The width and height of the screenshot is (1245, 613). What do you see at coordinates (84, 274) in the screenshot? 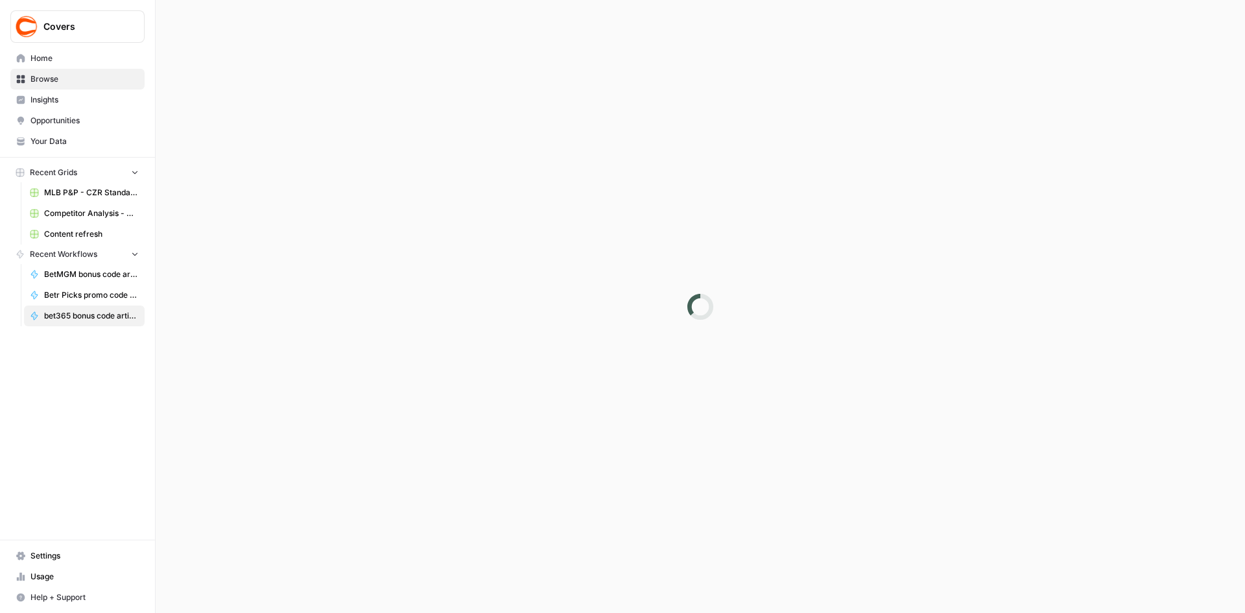
I see `a: BetMGM bonus code articles` at bounding box center [84, 274].